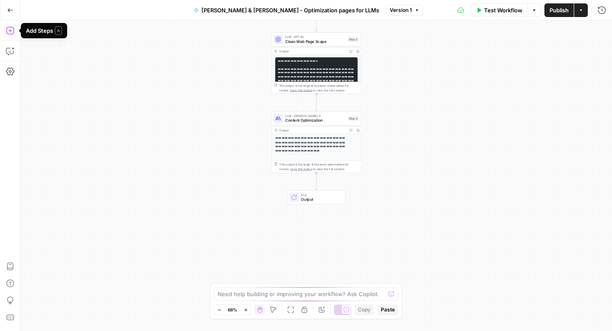 The height and width of the screenshot is (331, 612). Describe the element at coordinates (316, 181) in the screenshot. I see `g: Edge from step_3 to end` at that location.